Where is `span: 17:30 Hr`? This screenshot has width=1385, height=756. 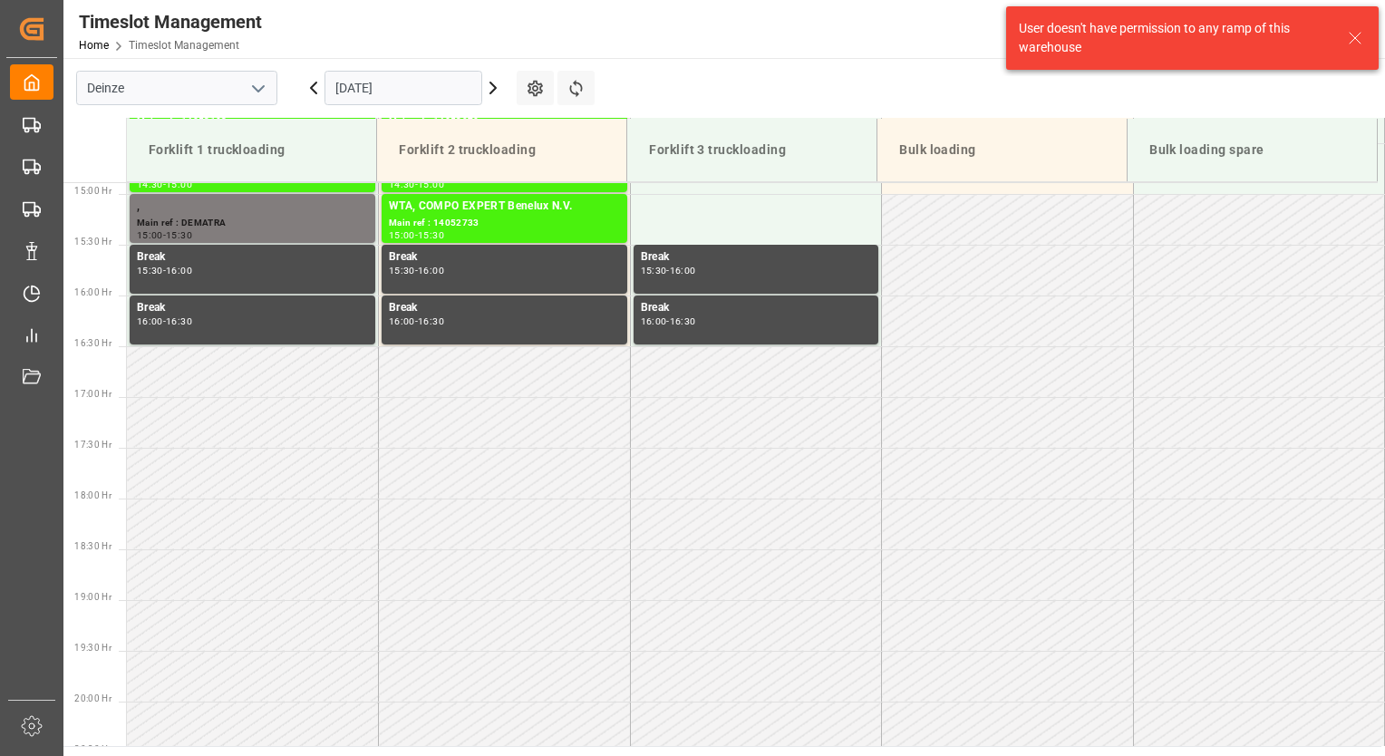 span: 17:30 Hr is located at coordinates (92, 444).